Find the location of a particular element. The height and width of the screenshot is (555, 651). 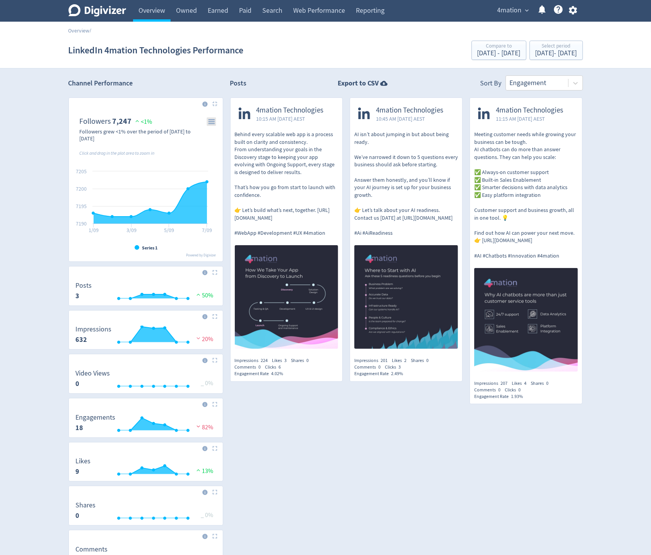

h2: Channel Performance is located at coordinates (146, 83).